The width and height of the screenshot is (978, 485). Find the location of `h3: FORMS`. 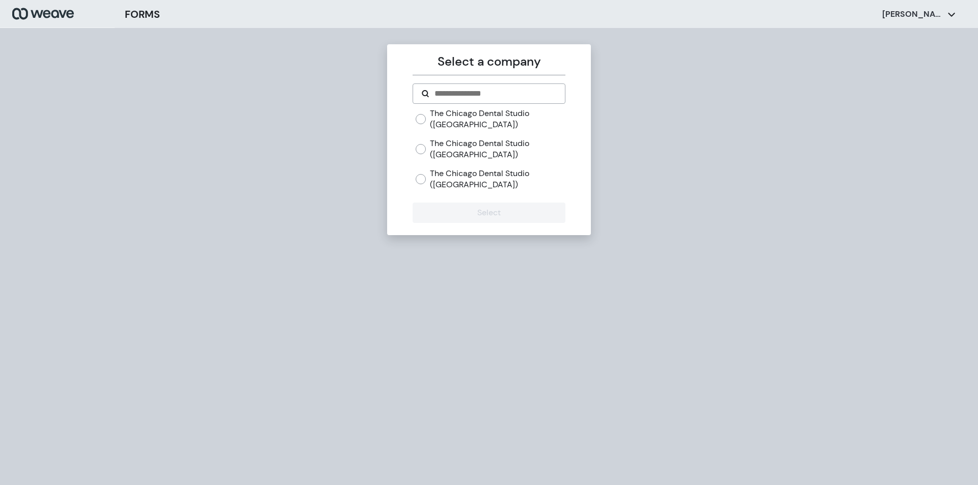

h3: FORMS is located at coordinates (142, 14).